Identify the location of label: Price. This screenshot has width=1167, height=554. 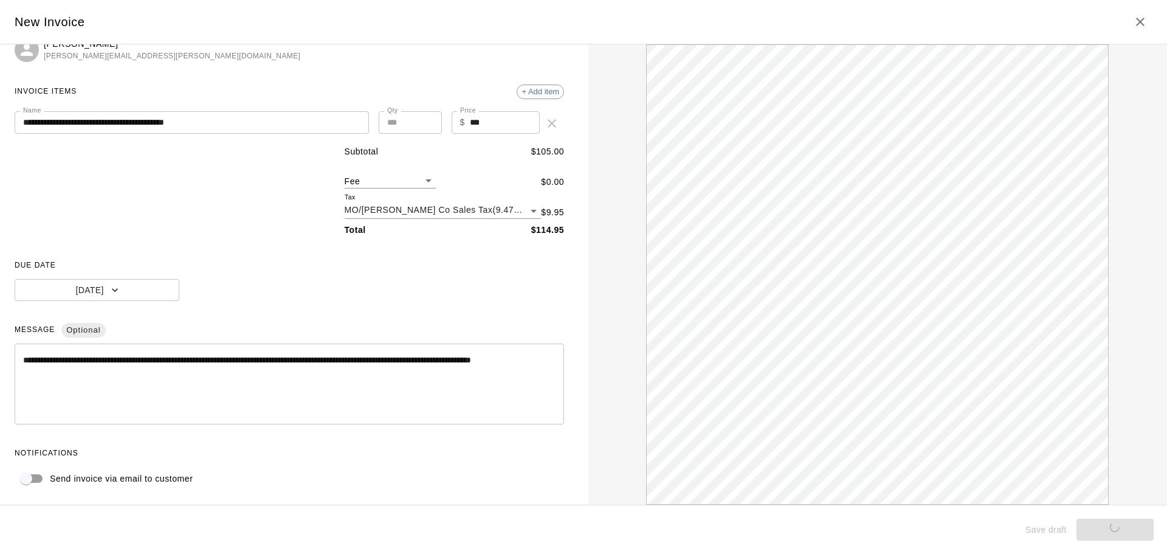
(468, 110).